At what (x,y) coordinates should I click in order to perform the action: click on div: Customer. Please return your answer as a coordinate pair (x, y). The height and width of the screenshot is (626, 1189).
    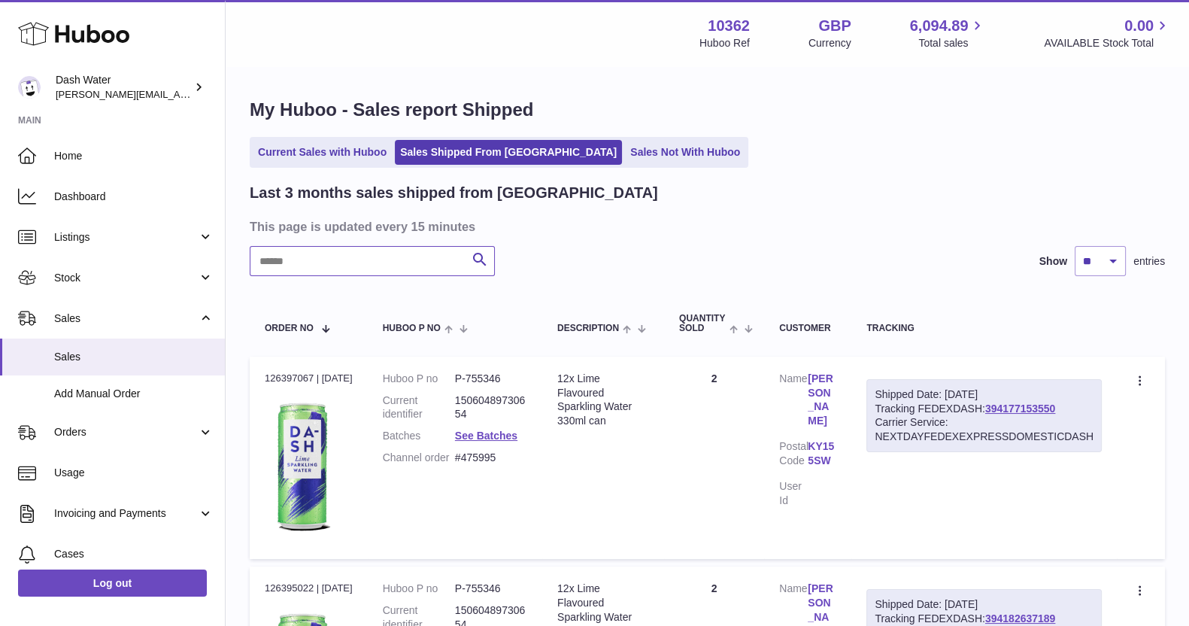
    Looking at the image, I should click on (808, 328).